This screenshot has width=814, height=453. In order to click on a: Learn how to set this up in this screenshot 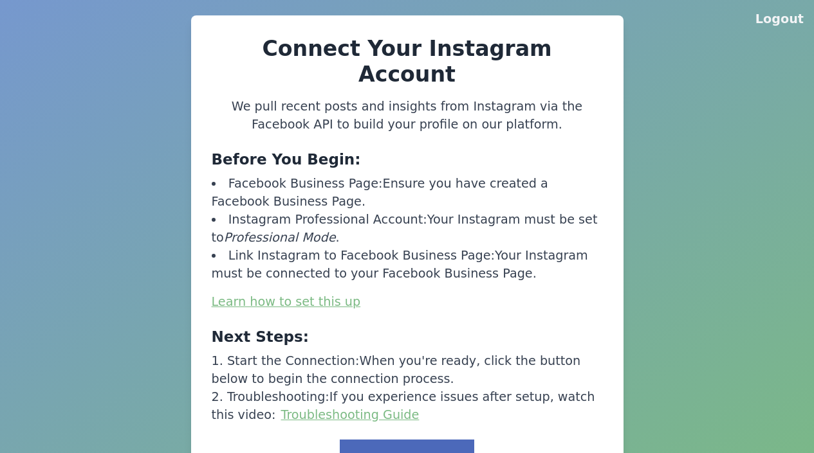, I will do `click(286, 302)`.